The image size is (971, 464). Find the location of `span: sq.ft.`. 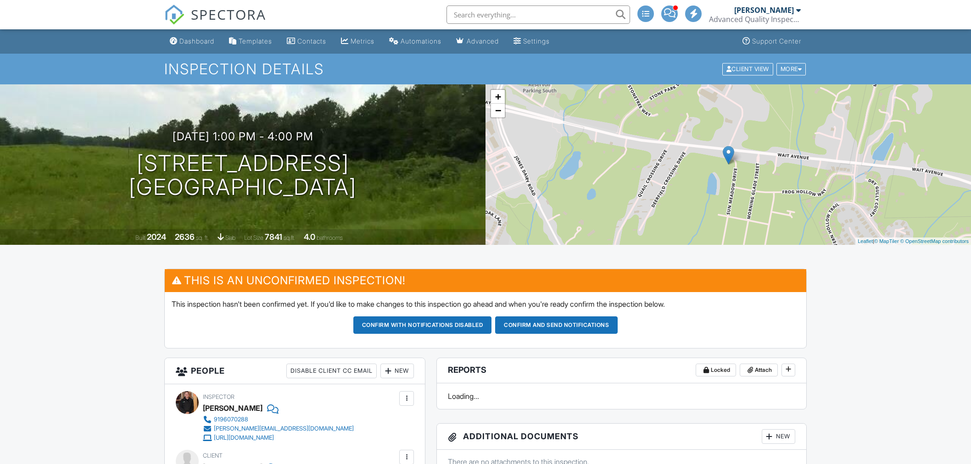

span: sq.ft. is located at coordinates (289, 238).